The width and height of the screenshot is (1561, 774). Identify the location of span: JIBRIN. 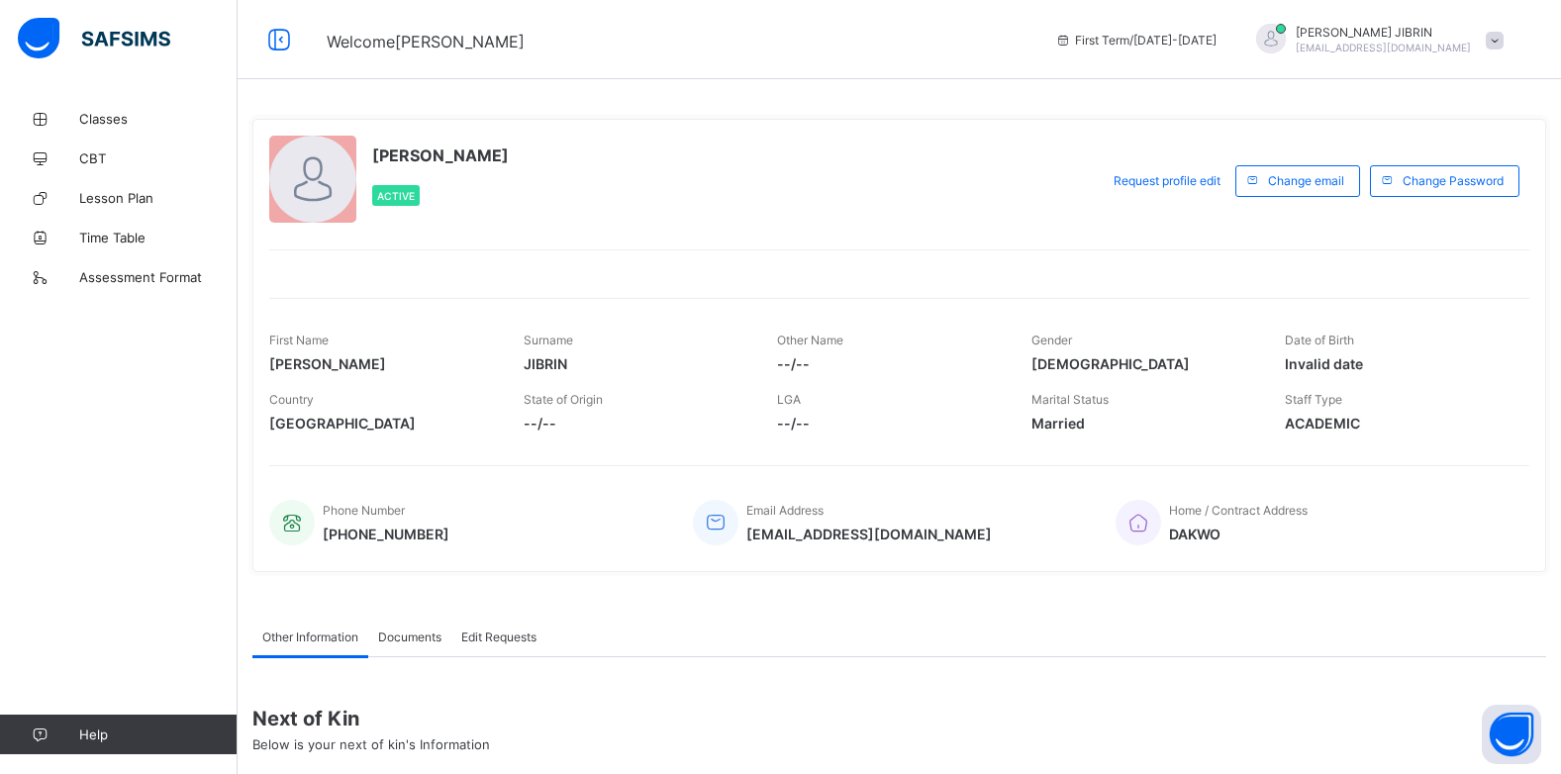
(636, 363).